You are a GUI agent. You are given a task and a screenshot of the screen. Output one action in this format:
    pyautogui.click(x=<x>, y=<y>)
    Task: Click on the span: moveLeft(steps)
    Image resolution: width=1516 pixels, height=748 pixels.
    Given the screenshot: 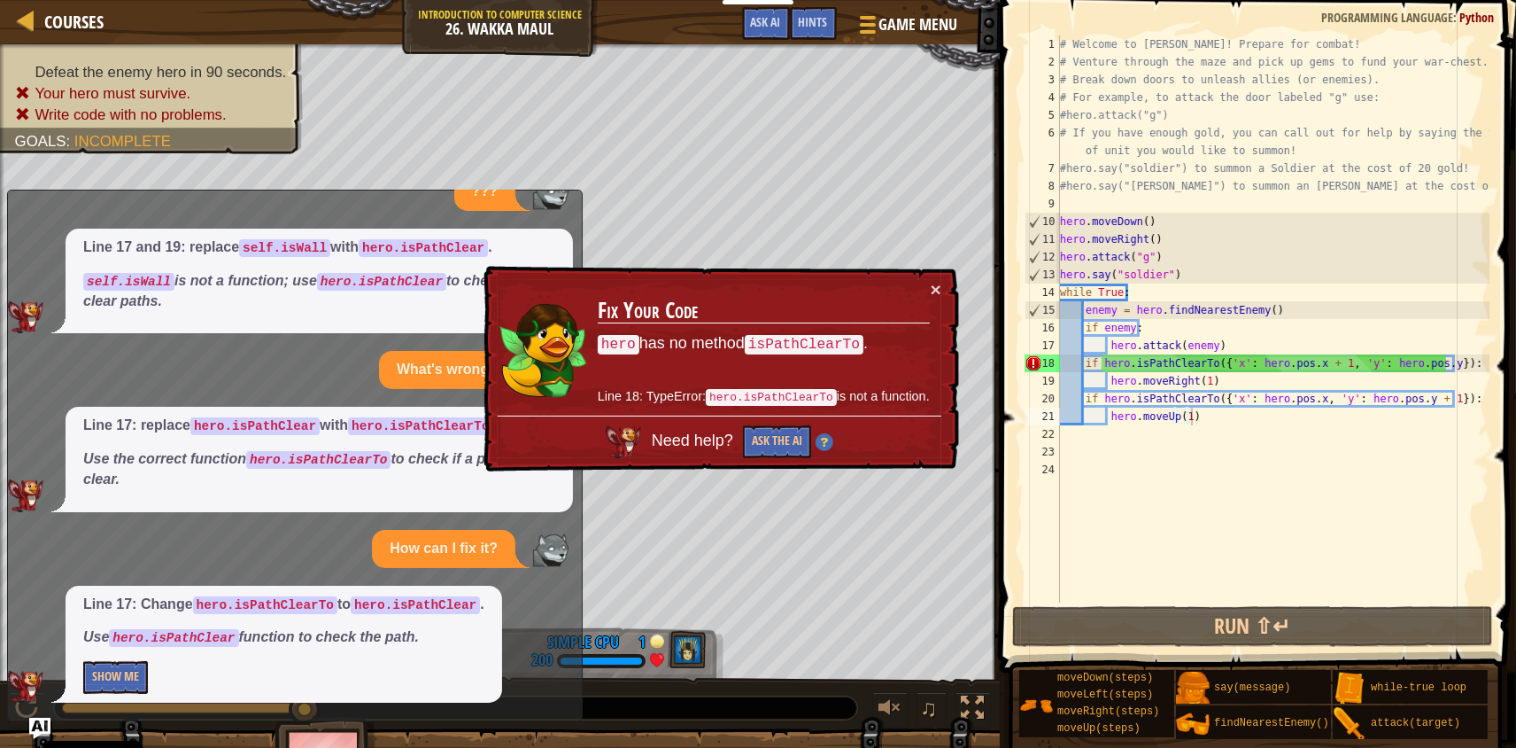 What is the action you would take?
    pyautogui.click(x=1105, y=694)
    